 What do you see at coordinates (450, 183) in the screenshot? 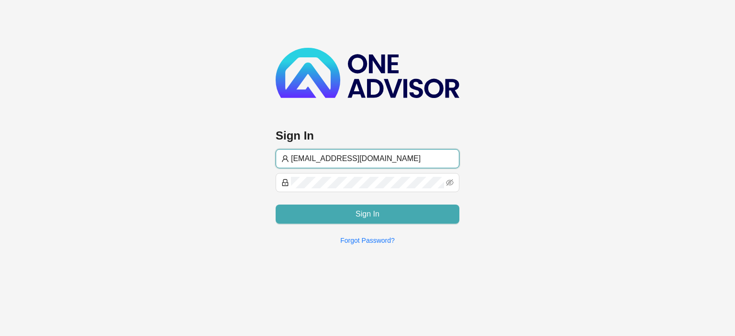
I see `span: eye-invisible` at bounding box center [450, 183].